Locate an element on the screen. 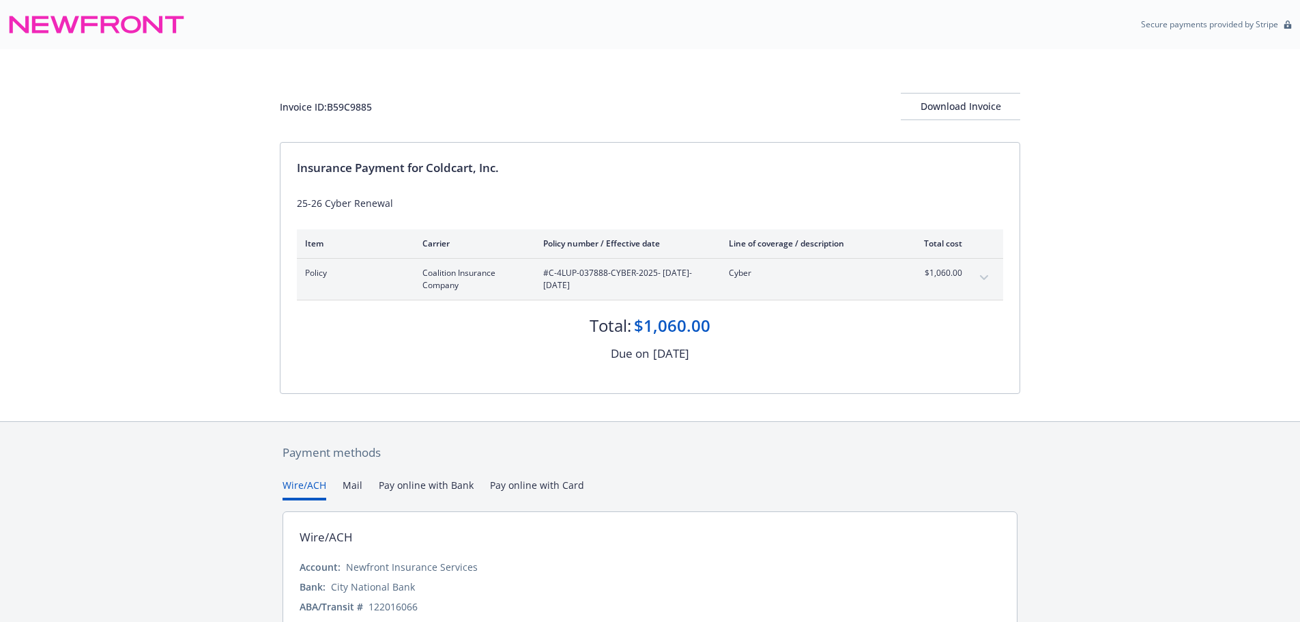  div: City National Bank is located at coordinates (373, 586).